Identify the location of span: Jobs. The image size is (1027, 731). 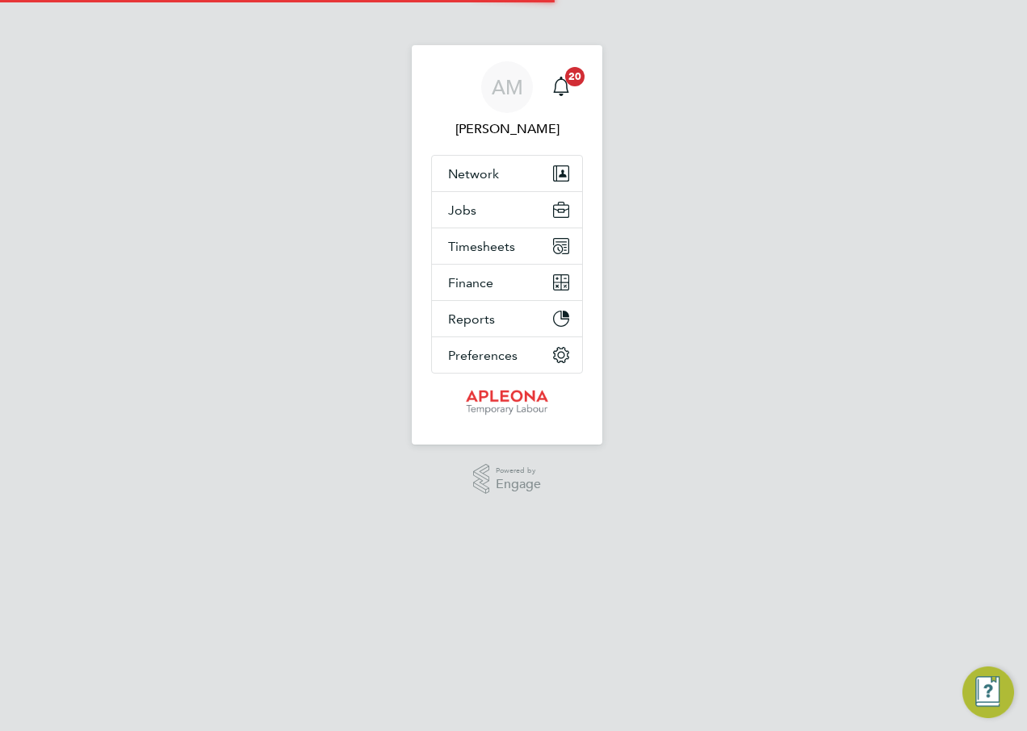
(462, 210).